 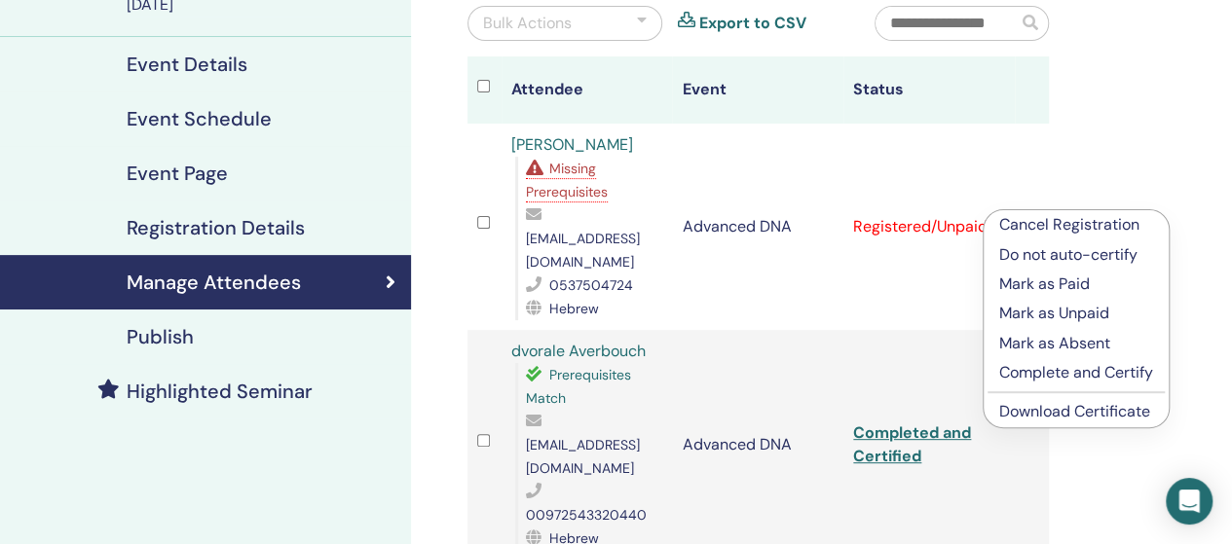 What do you see at coordinates (527, 23) in the screenshot?
I see `div: Bulk Actions` at bounding box center [527, 23].